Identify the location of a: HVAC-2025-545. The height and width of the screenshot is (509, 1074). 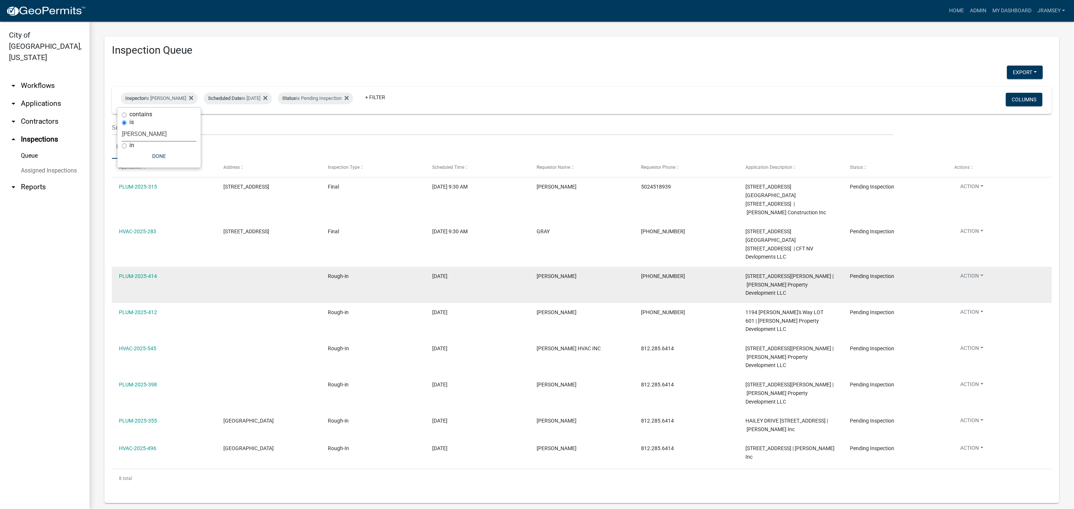
(138, 349).